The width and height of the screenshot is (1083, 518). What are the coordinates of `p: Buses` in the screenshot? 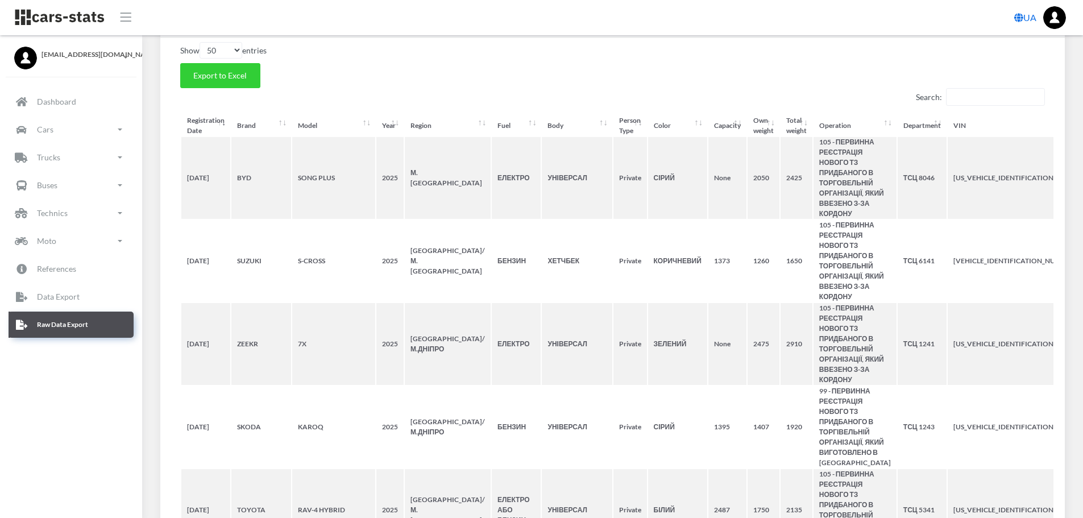 It's located at (47, 185).